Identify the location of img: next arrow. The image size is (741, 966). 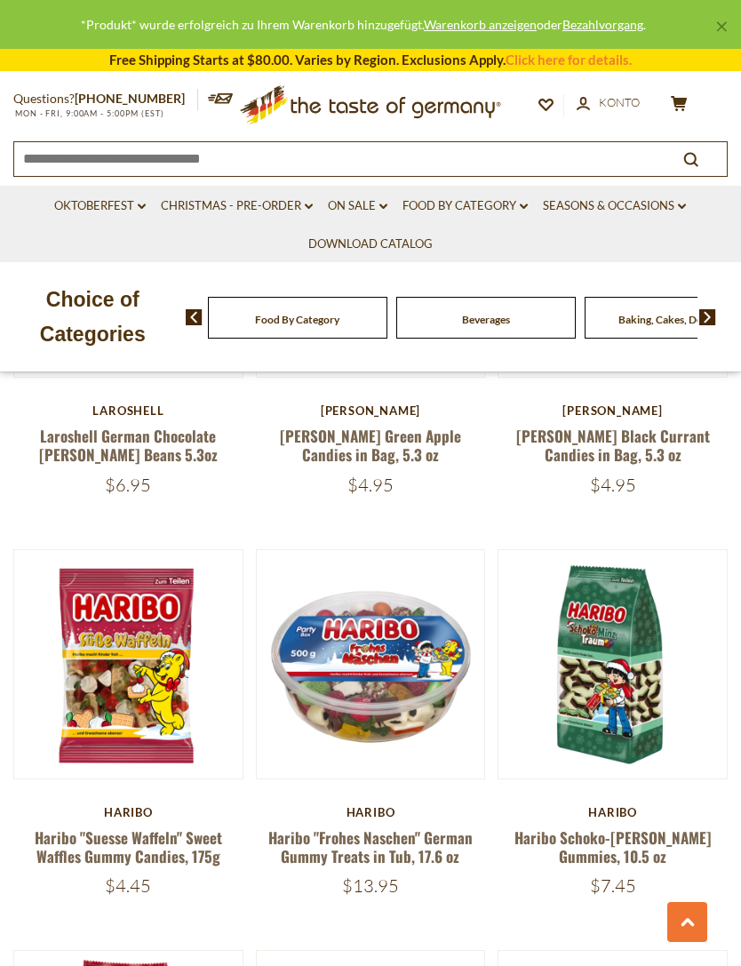
(707, 317).